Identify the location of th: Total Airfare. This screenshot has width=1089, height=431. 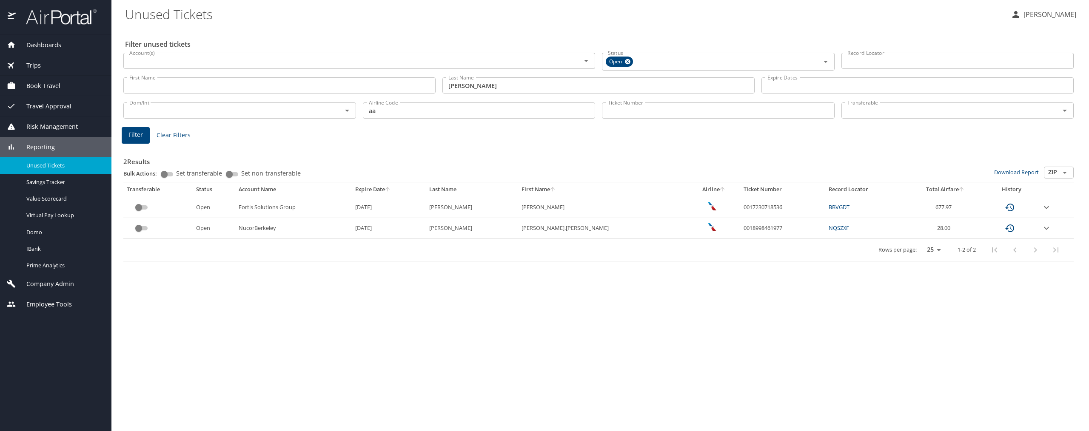
(945, 190).